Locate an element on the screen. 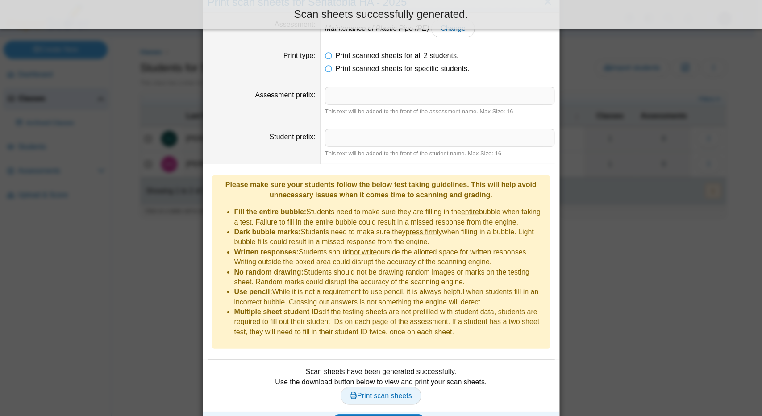  li: Students need to make sure they are filling in the bubble when taking a test. Failure to fill in ... is located at coordinates (390, 217).